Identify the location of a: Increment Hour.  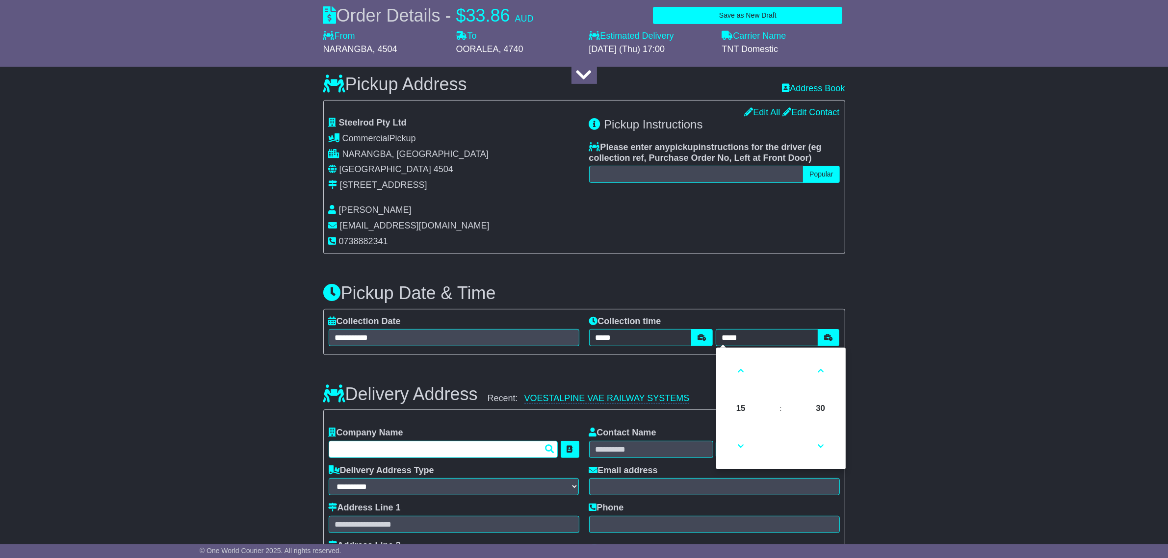
(741, 371).